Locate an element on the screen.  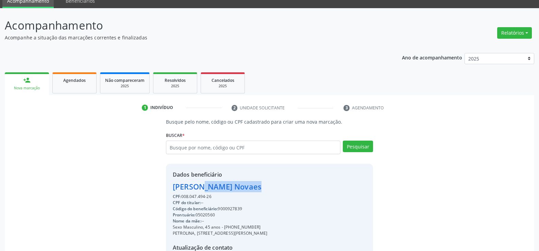
p: Ano de acompanhamento is located at coordinates (432, 57).